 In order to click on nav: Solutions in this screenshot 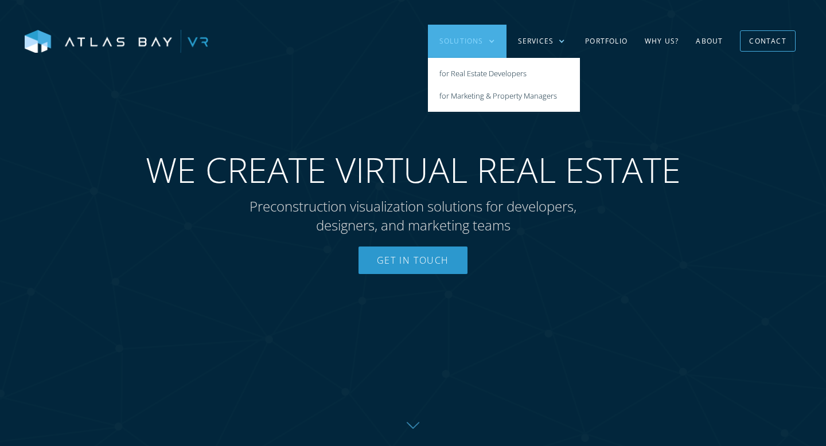, I will do `click(503, 85)`.